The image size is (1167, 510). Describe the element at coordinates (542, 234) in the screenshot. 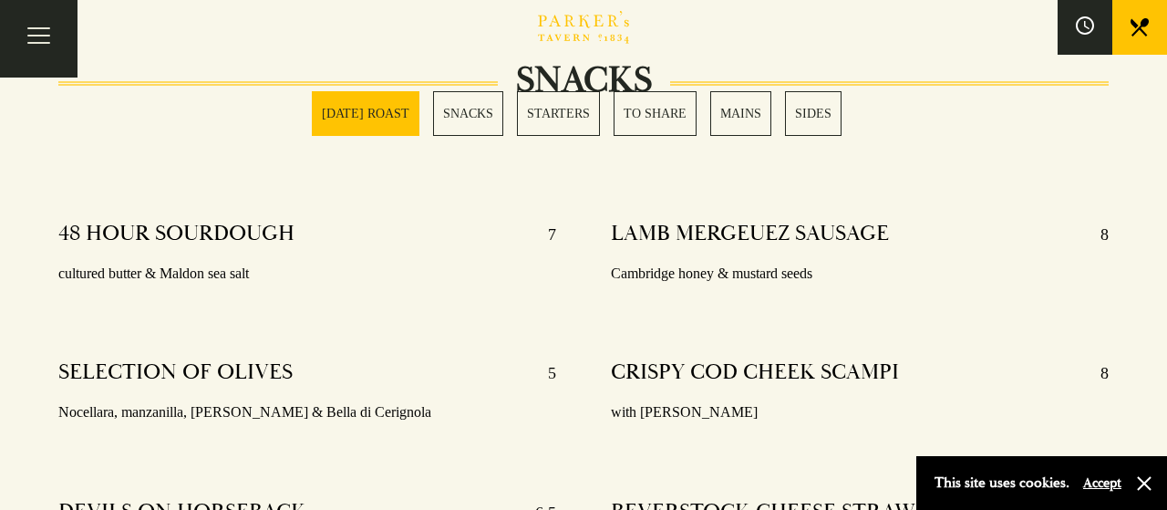

I see `p: 7` at that location.